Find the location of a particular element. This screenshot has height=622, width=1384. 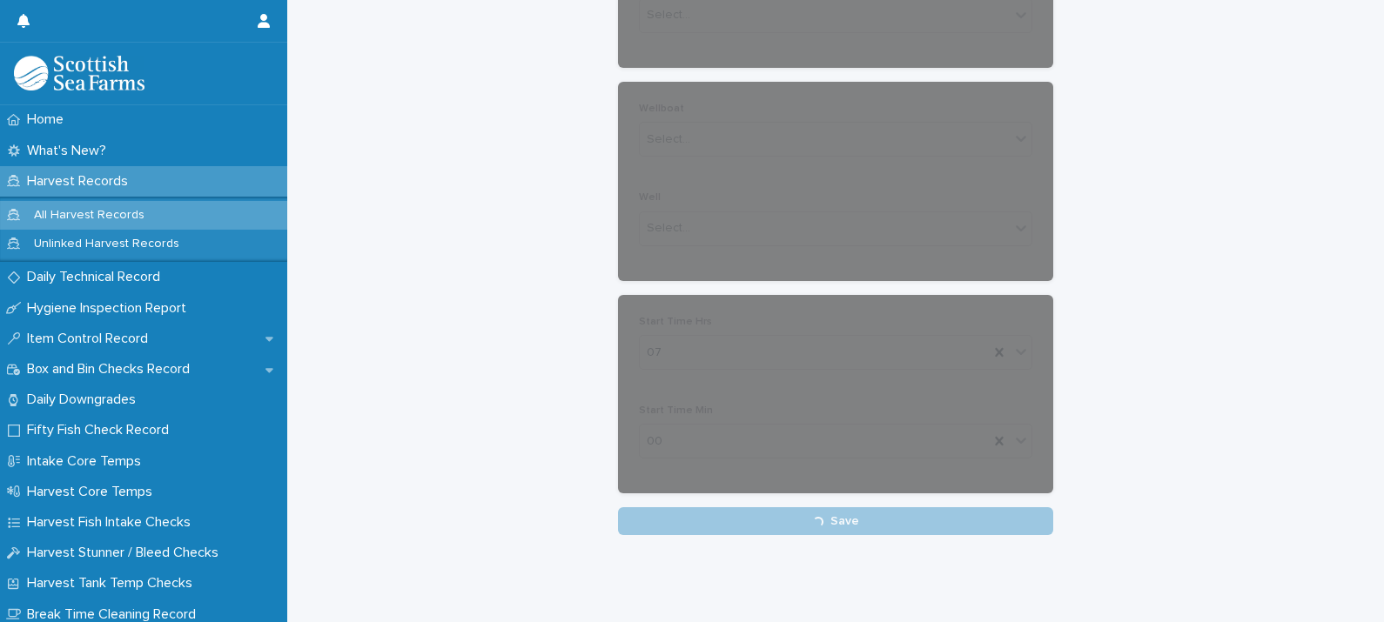

p: Harvest Stunner / Bleed Checks is located at coordinates (126, 553).